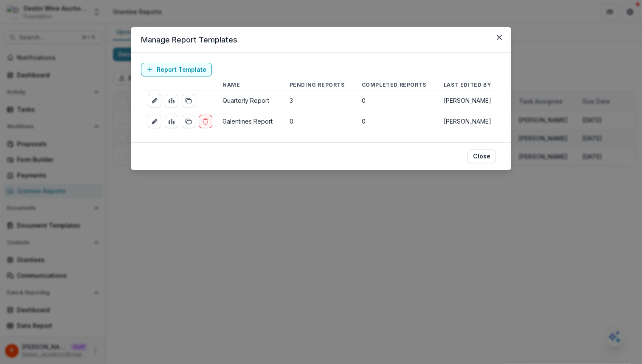 This screenshot has height=364, width=642. What do you see at coordinates (249, 85) in the screenshot?
I see `th: Name` at bounding box center [249, 85].